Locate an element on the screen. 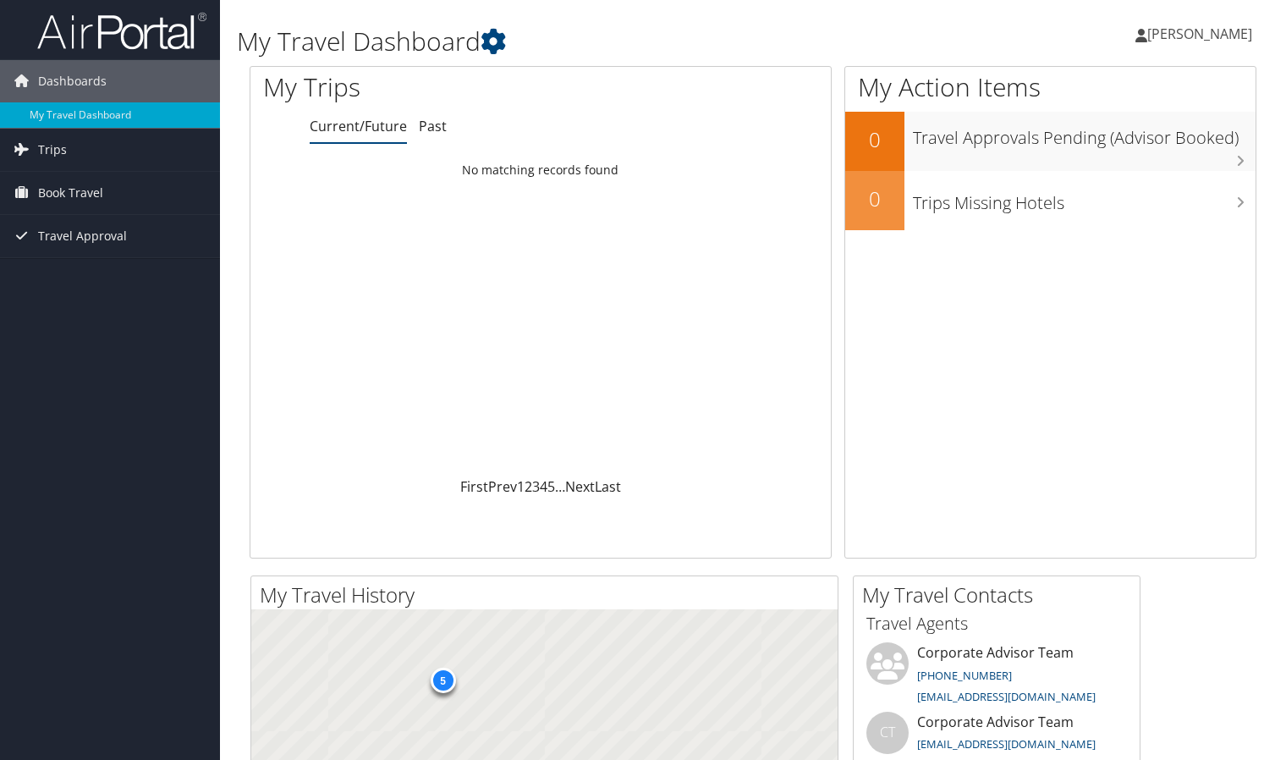 The width and height of the screenshot is (1286, 760). span: Trips is located at coordinates (52, 150).